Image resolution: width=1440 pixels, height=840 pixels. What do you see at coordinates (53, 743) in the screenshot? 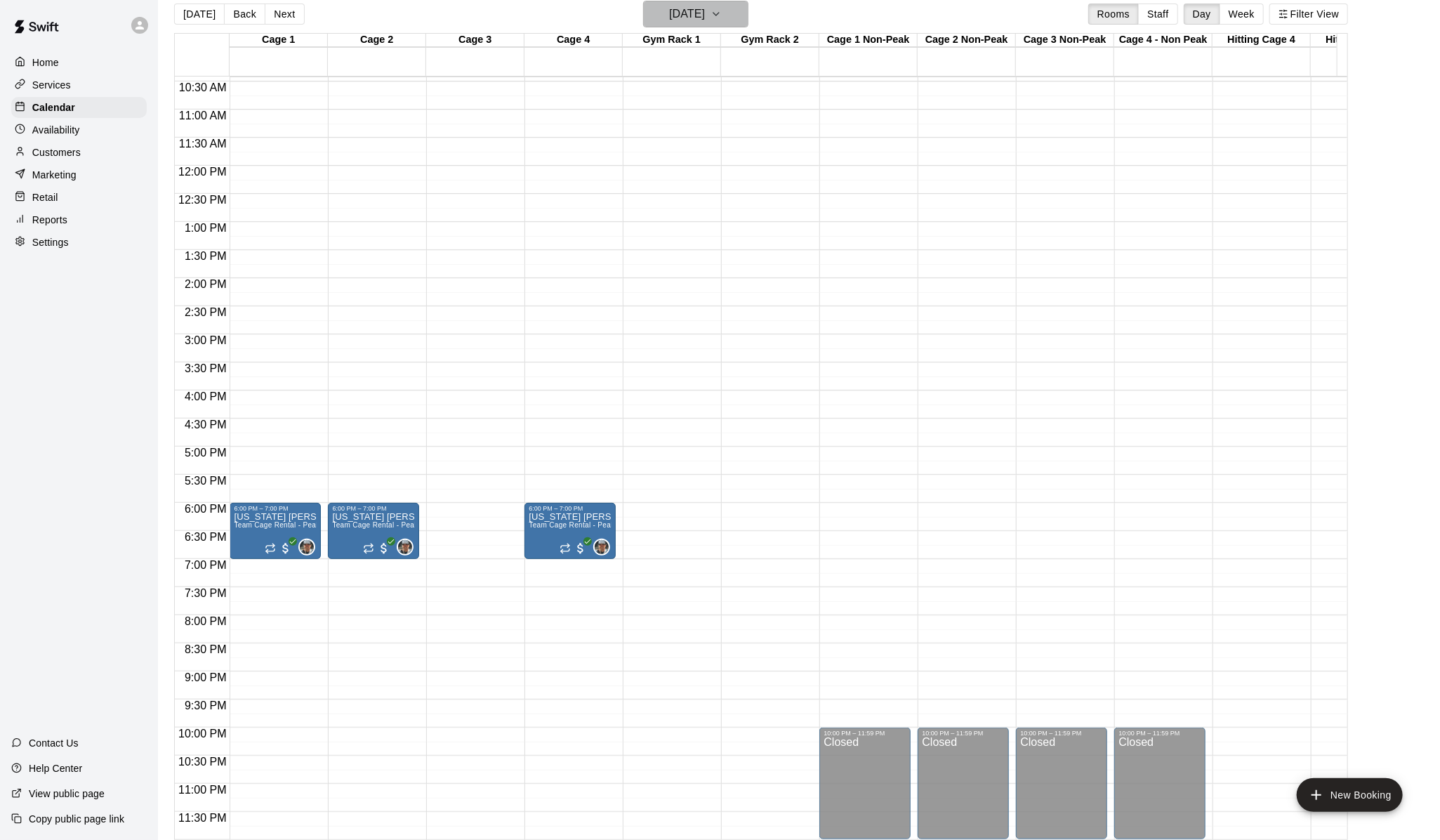
I see `p: Contact Us` at bounding box center [53, 743].